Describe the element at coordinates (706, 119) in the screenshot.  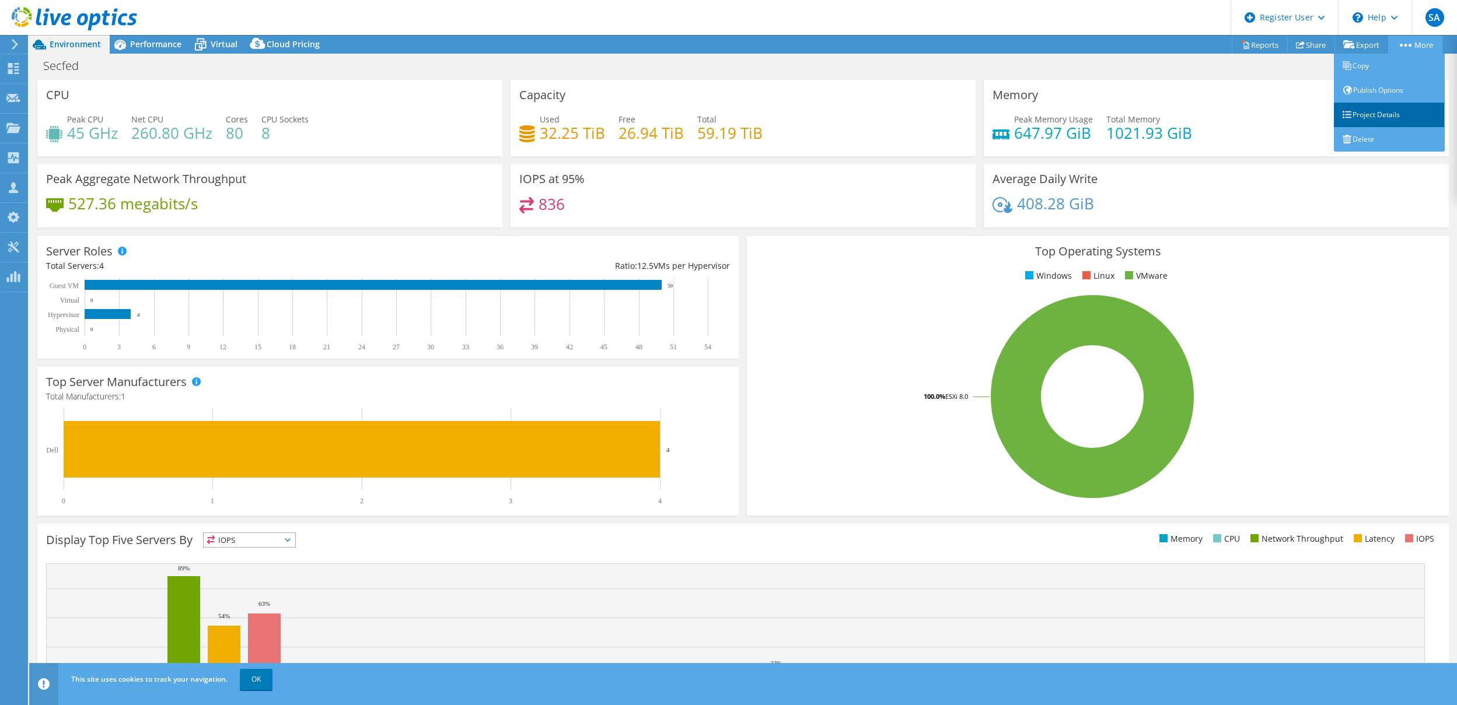
I see `span: Total` at that location.